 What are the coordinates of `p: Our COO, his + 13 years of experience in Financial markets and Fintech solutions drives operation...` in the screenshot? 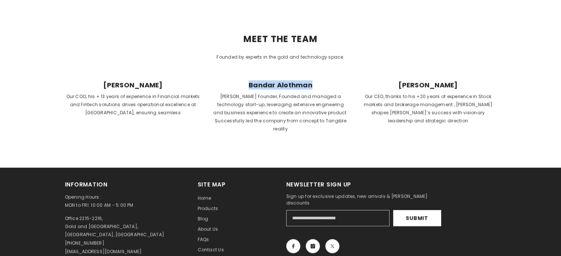 It's located at (133, 105).